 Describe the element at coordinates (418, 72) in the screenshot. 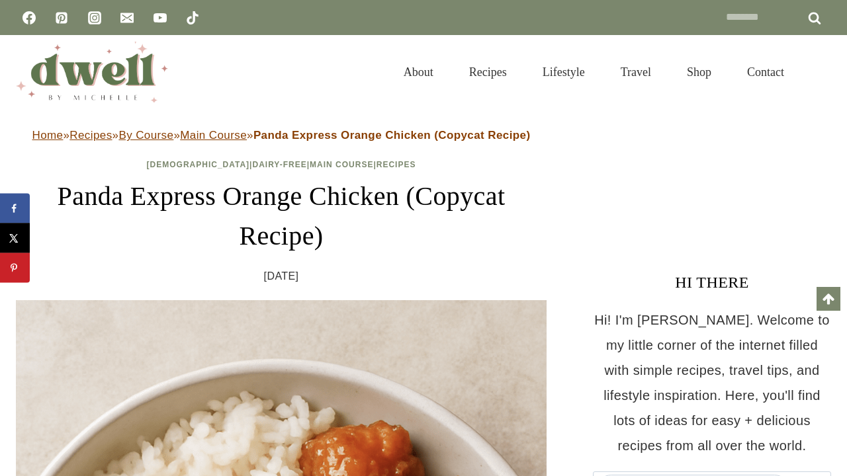

I see `a: About` at that location.